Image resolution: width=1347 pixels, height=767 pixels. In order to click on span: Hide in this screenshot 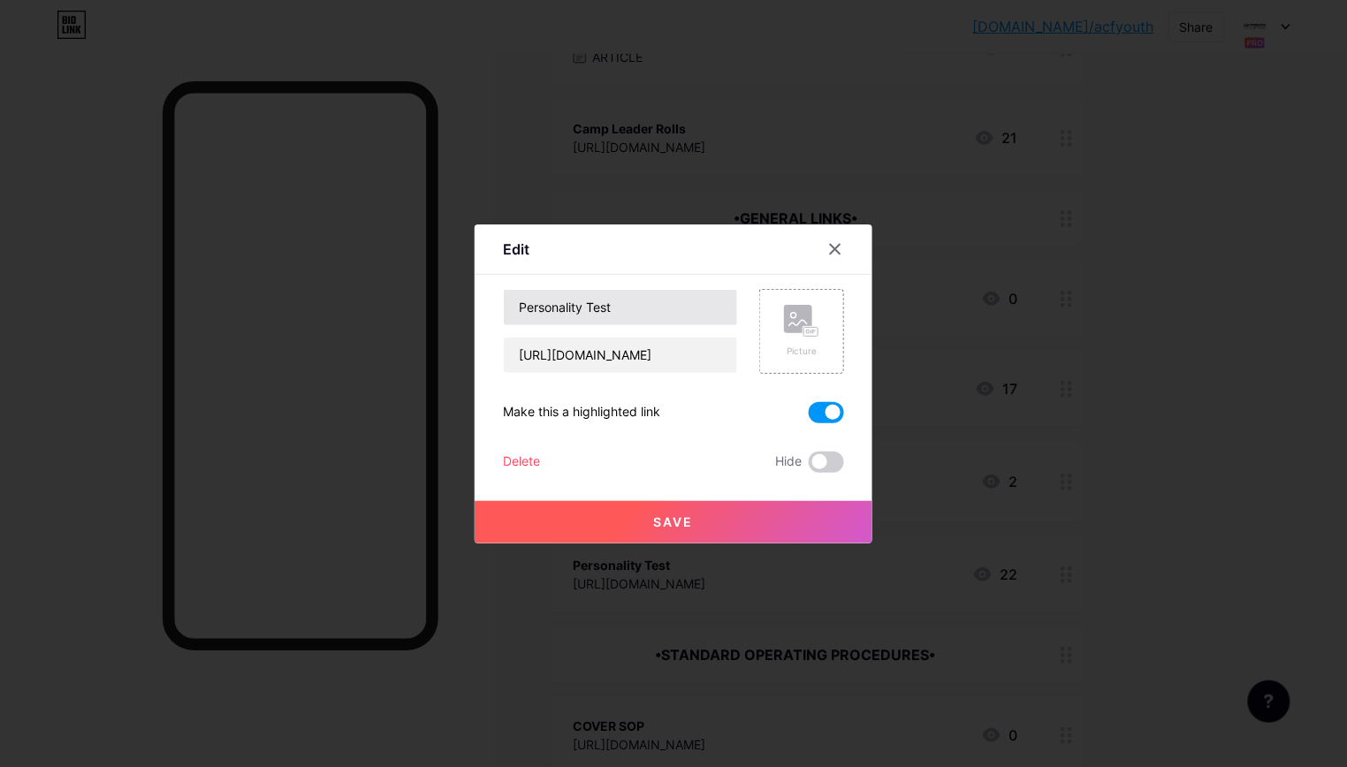, I will do `click(788, 462)`.